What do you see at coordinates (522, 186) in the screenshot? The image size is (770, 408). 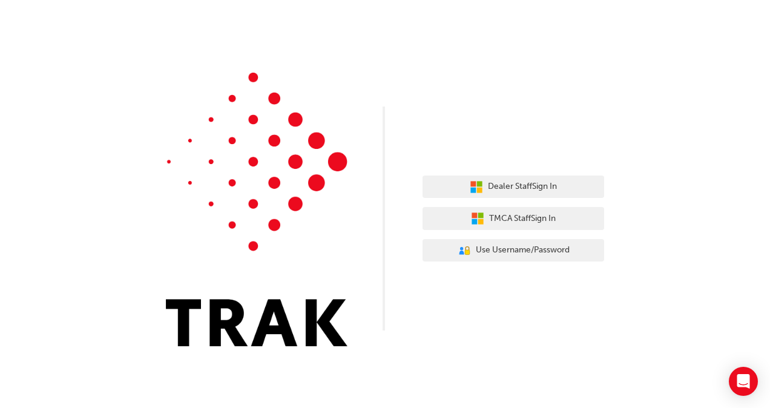 I see `span: Dealer Staff Sign In` at bounding box center [522, 186].